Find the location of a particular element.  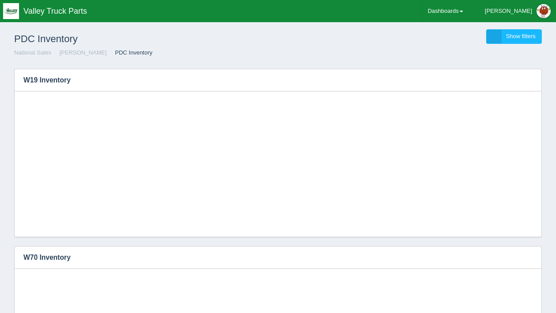

img: Profile Picture is located at coordinates (544, 11).